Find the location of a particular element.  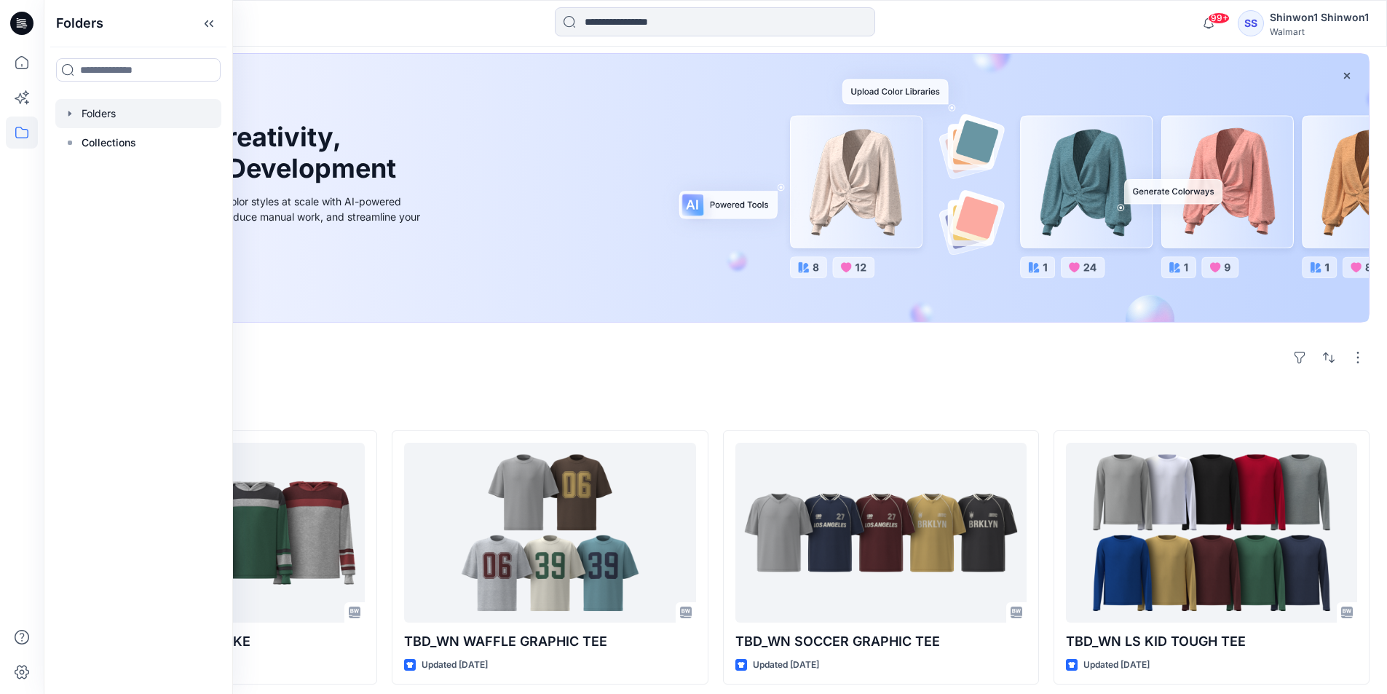

div: Explore ideas faster and recolor styles at scale with AI-powered tools that boost creativity, red... is located at coordinates (261, 216).